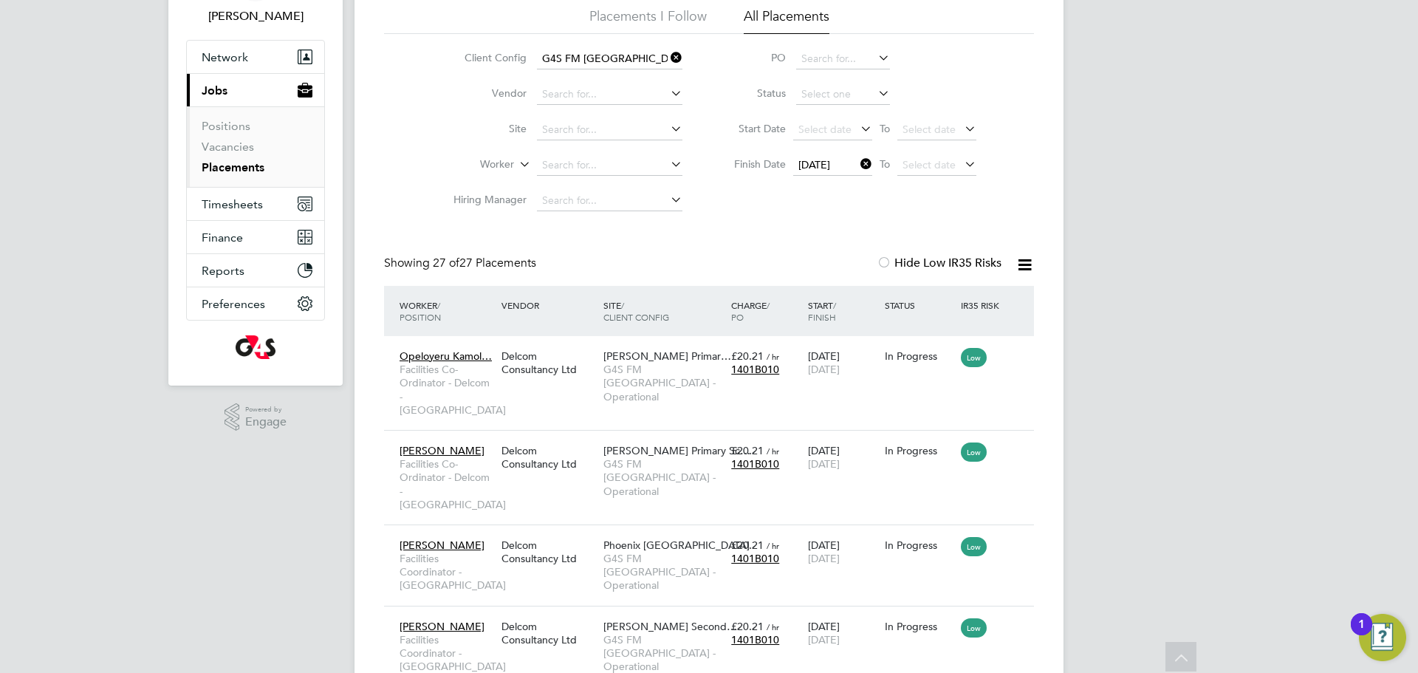  I want to click on span: Powered by, so click(266, 409).